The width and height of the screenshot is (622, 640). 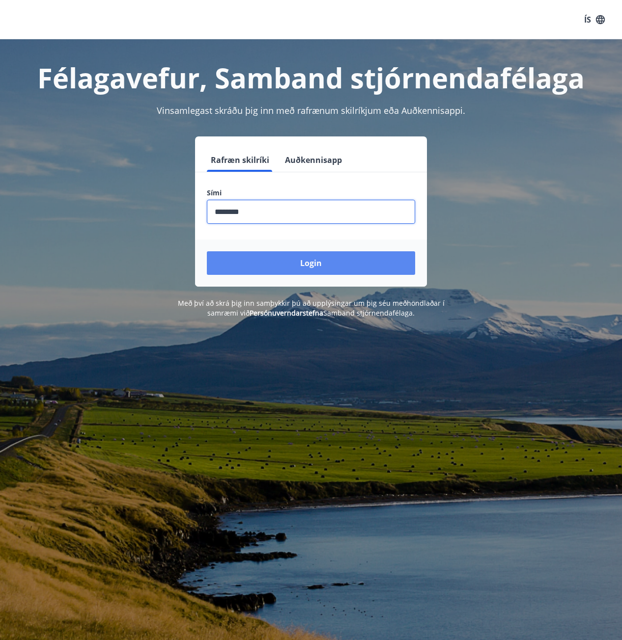 What do you see at coordinates (311, 78) in the screenshot?
I see `h1: Félagavefur, Samband stjórnendafélaga` at bounding box center [311, 78].